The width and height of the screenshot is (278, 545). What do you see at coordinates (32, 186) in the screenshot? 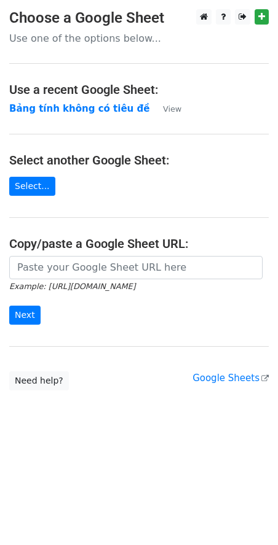
I see `a: Select...` at bounding box center [32, 186].